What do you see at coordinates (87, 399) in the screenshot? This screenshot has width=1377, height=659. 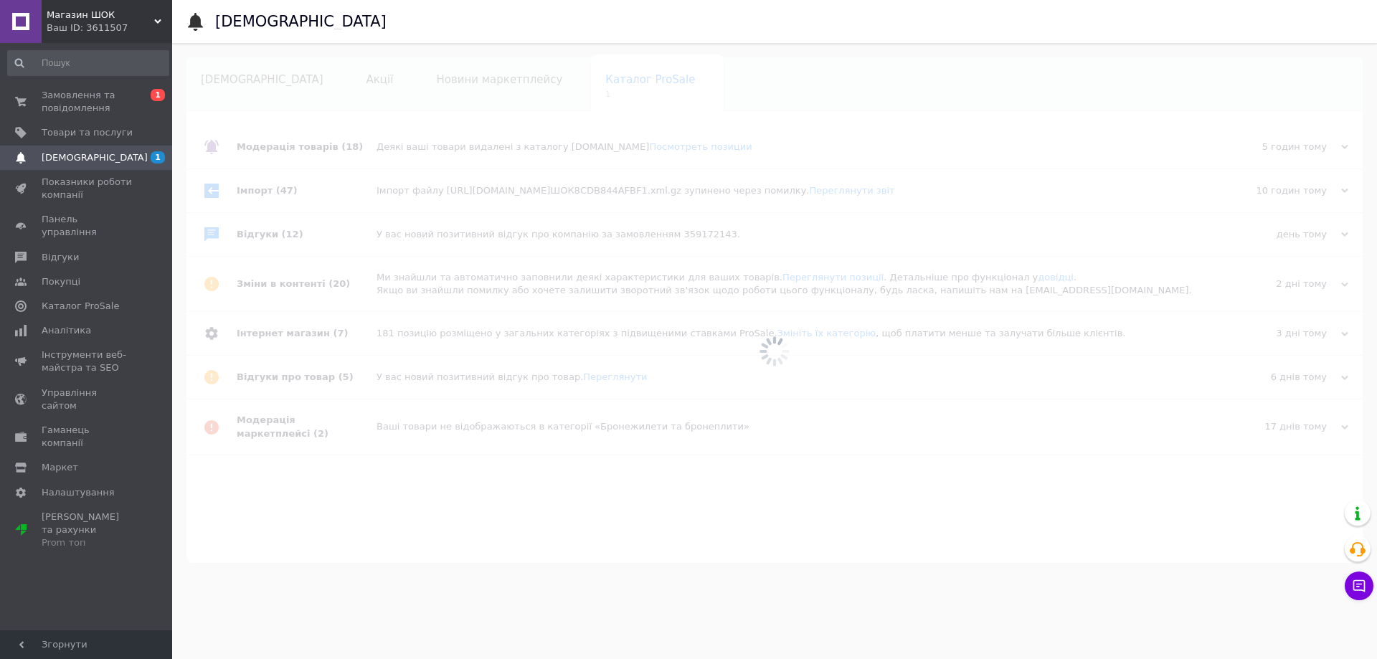 I see `span: Управління сайтом` at bounding box center [87, 399].